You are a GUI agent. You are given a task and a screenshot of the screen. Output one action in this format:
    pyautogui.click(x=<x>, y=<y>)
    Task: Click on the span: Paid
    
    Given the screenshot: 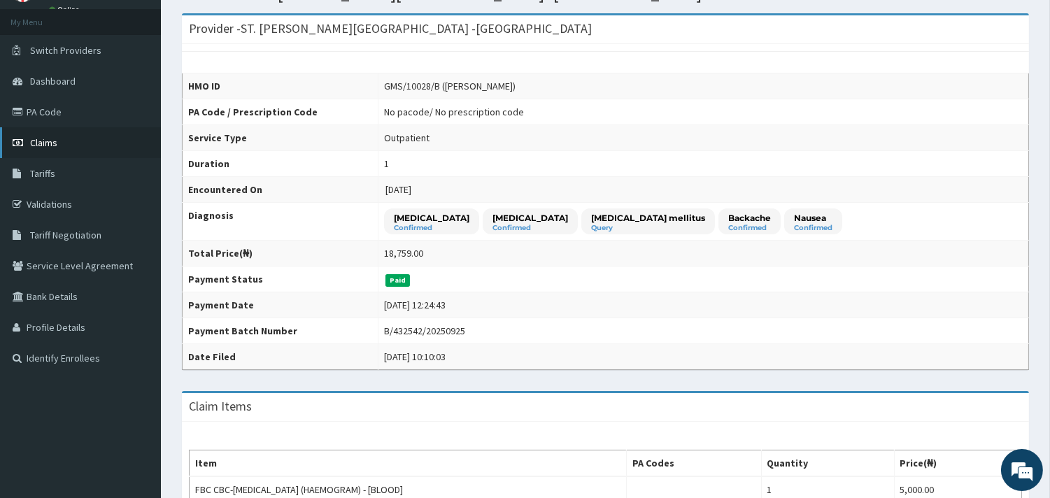 What is the action you would take?
    pyautogui.click(x=398, y=281)
    